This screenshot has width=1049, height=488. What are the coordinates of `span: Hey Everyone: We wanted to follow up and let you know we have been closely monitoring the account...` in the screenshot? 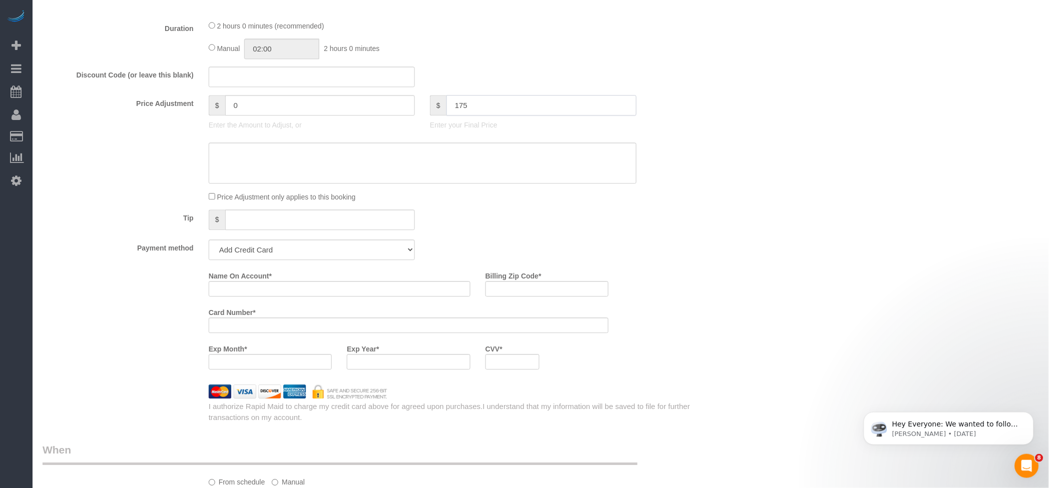 It's located at (107, 83).